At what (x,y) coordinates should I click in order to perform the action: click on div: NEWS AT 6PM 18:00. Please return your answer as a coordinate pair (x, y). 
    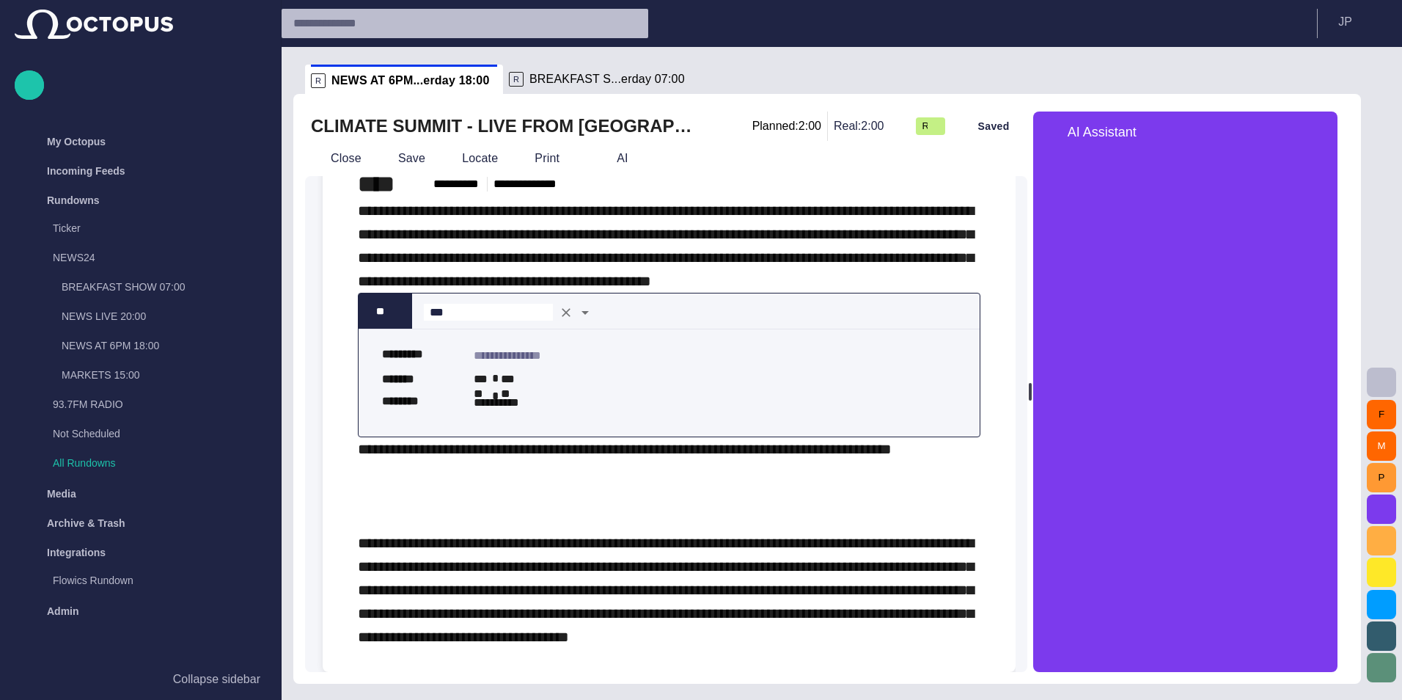
    Looking at the image, I should click on (149, 347).